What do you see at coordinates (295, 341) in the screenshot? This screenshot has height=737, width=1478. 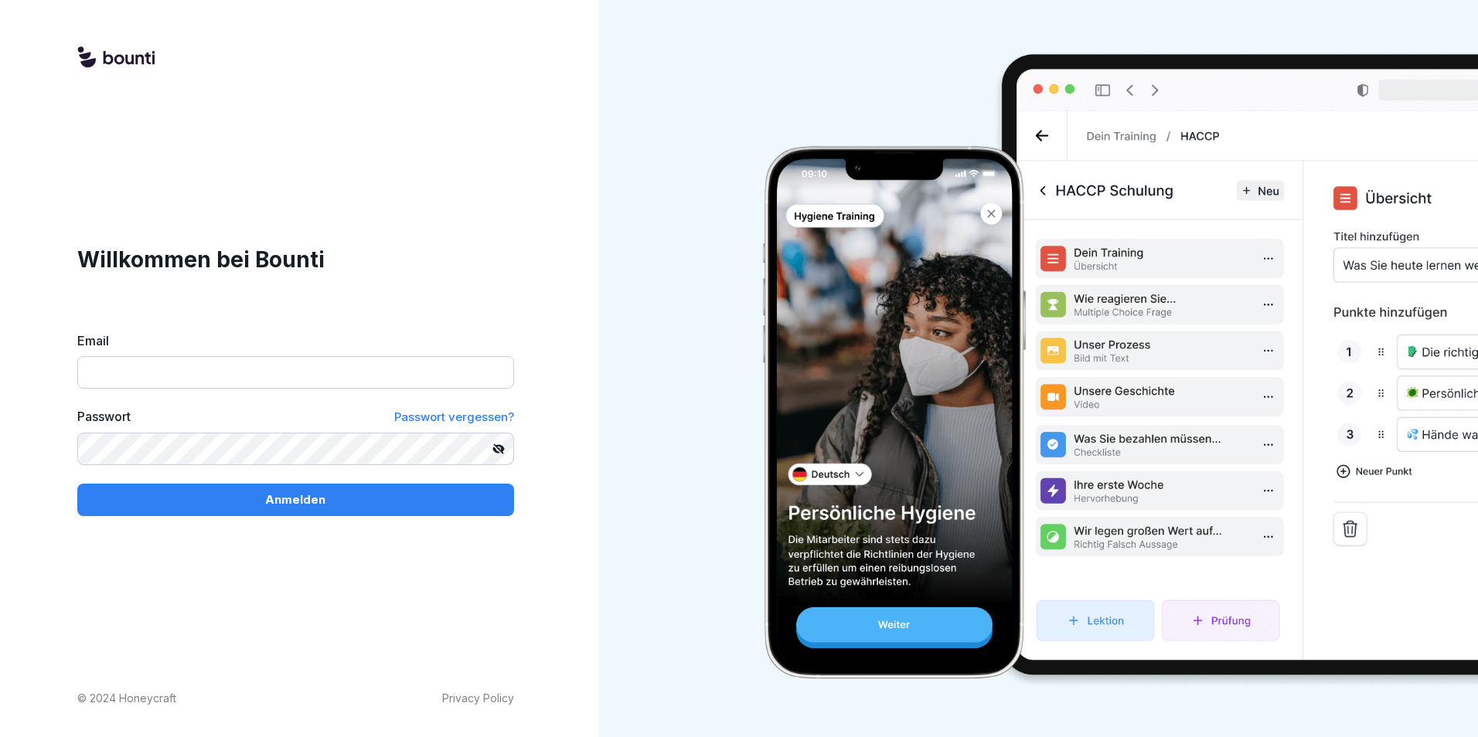 I see `label: Email` at bounding box center [295, 341].